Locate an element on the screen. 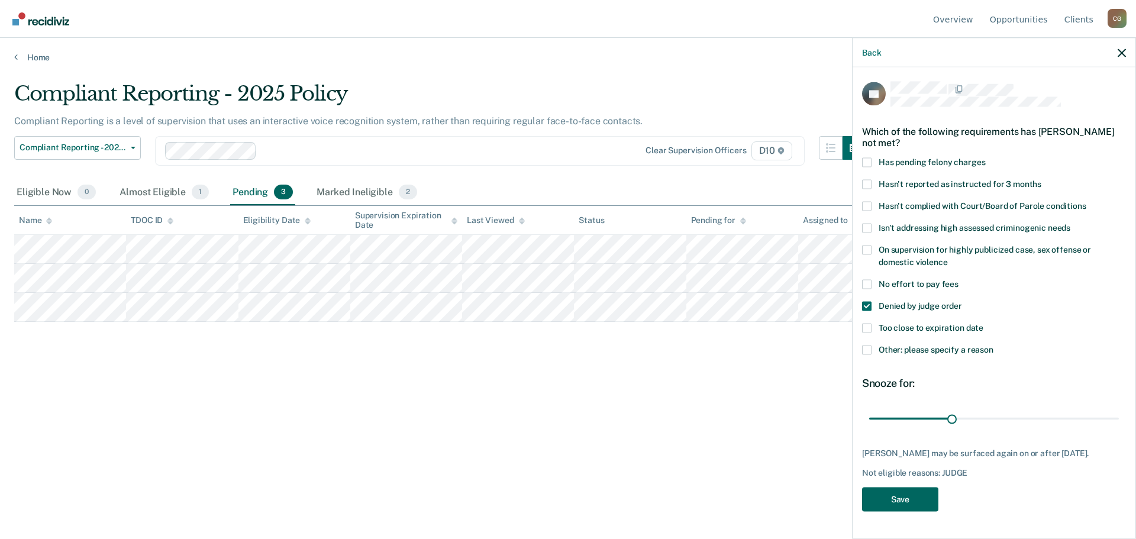  span: Other: please specify a reason is located at coordinates (936, 349).